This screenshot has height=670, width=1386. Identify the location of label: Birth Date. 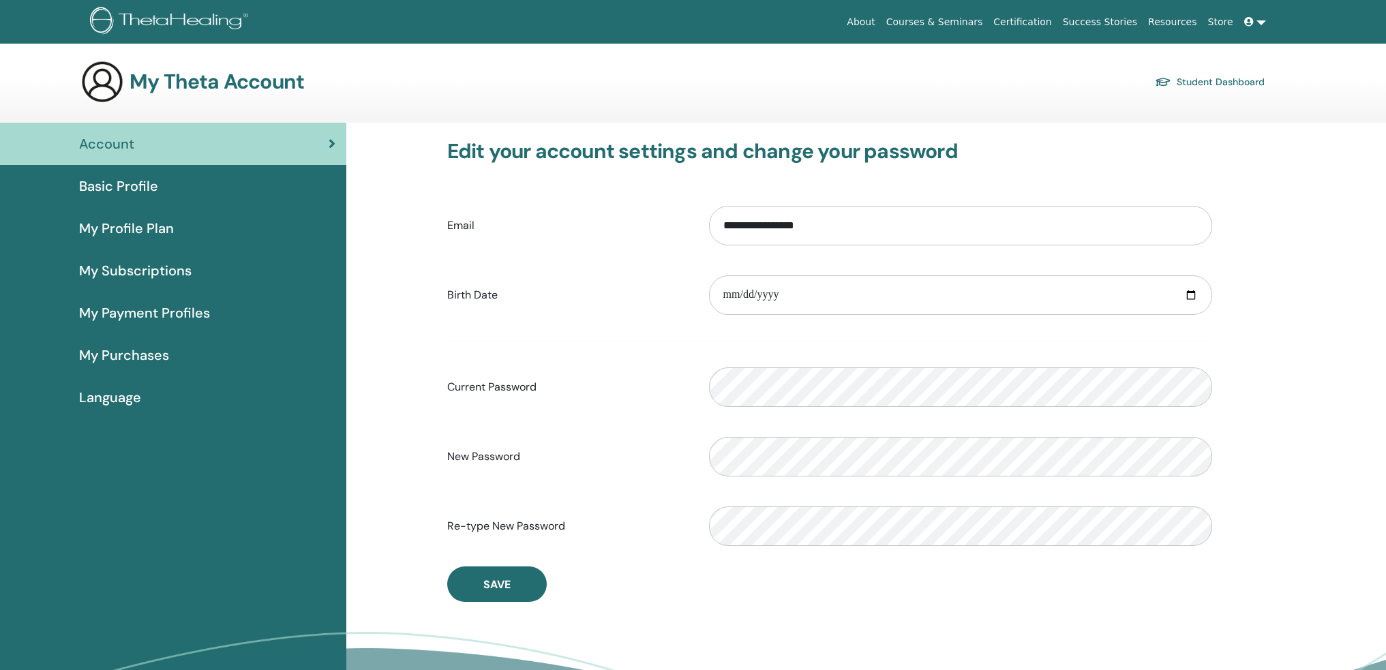
(568, 295).